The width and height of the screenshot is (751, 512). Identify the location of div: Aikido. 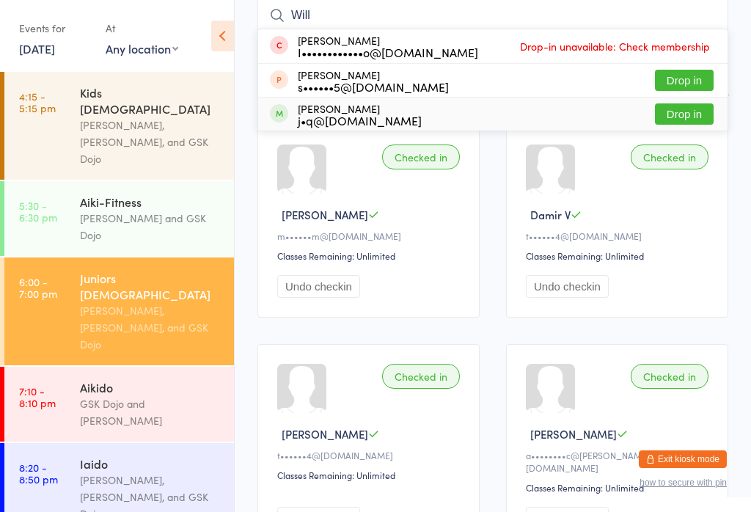
(150, 387).